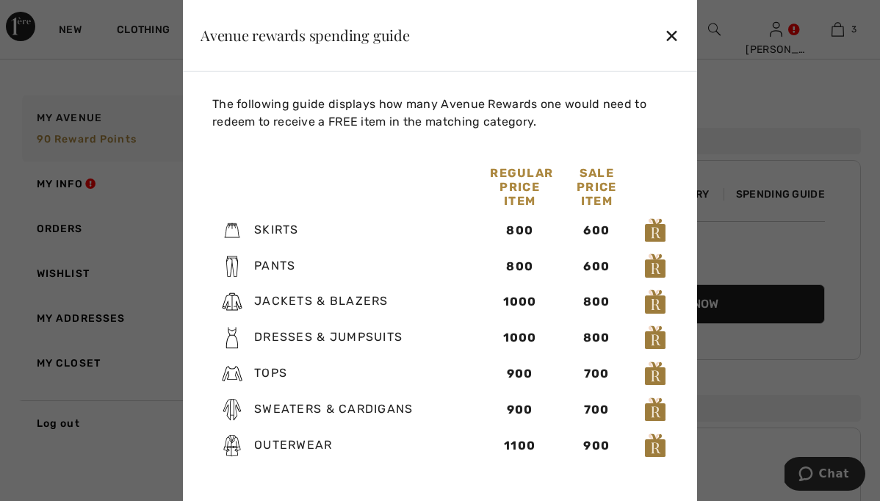  I want to click on span: Chat, so click(49, 17).